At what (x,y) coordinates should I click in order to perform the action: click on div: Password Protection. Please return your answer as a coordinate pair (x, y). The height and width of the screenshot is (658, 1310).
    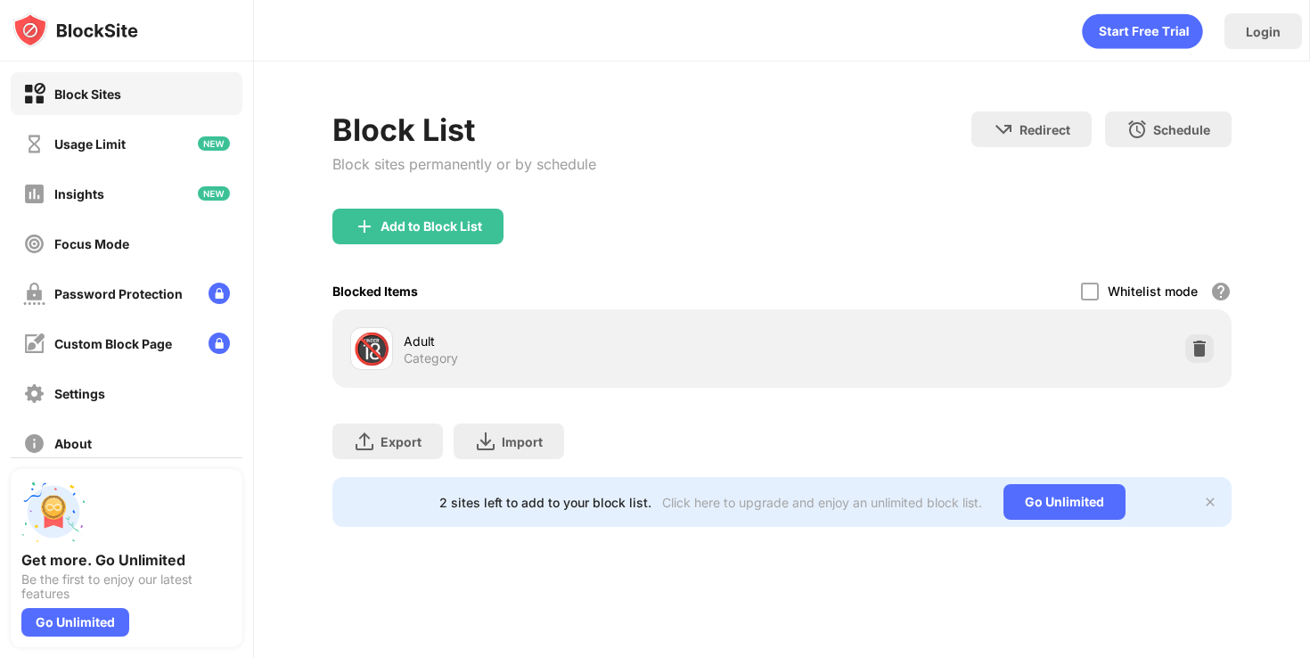
    Looking at the image, I should click on (119, 293).